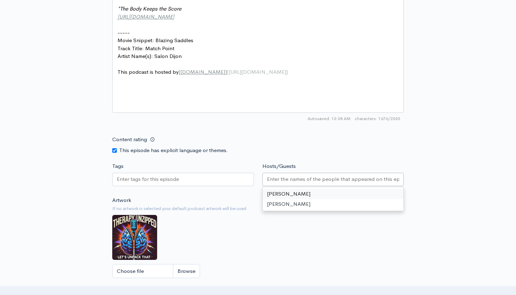 This screenshot has width=516, height=295. What do you see at coordinates (122, 200) in the screenshot?
I see `label: Artwork` at bounding box center [122, 200].